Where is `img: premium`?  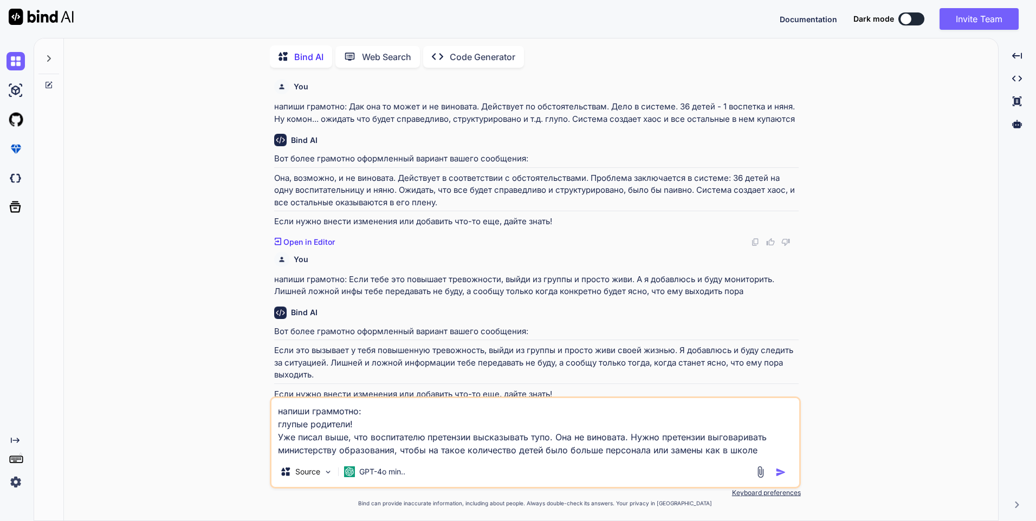 img: premium is located at coordinates (16, 149).